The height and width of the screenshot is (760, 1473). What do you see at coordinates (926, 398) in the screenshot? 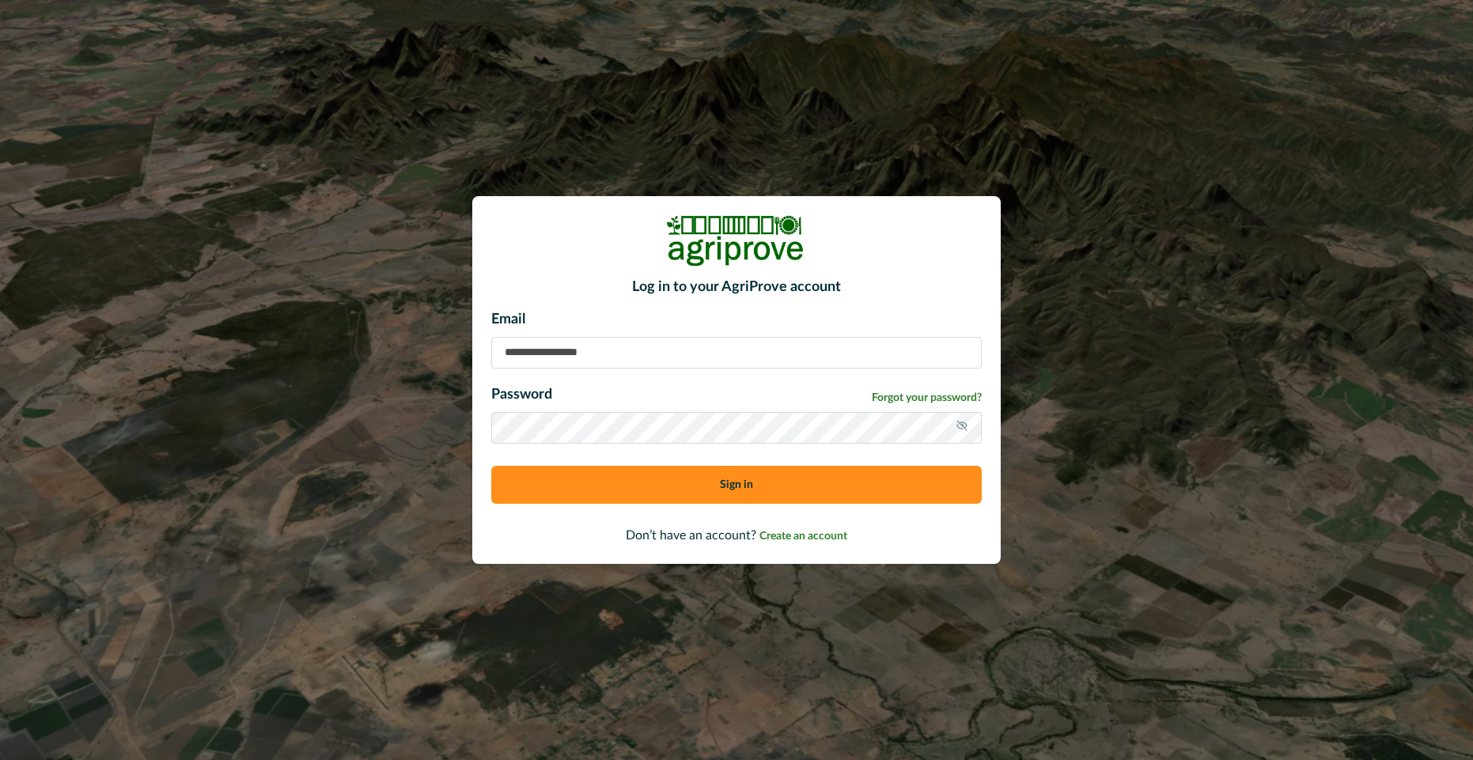
I see `span: Forgot your password?` at bounding box center [926, 398].